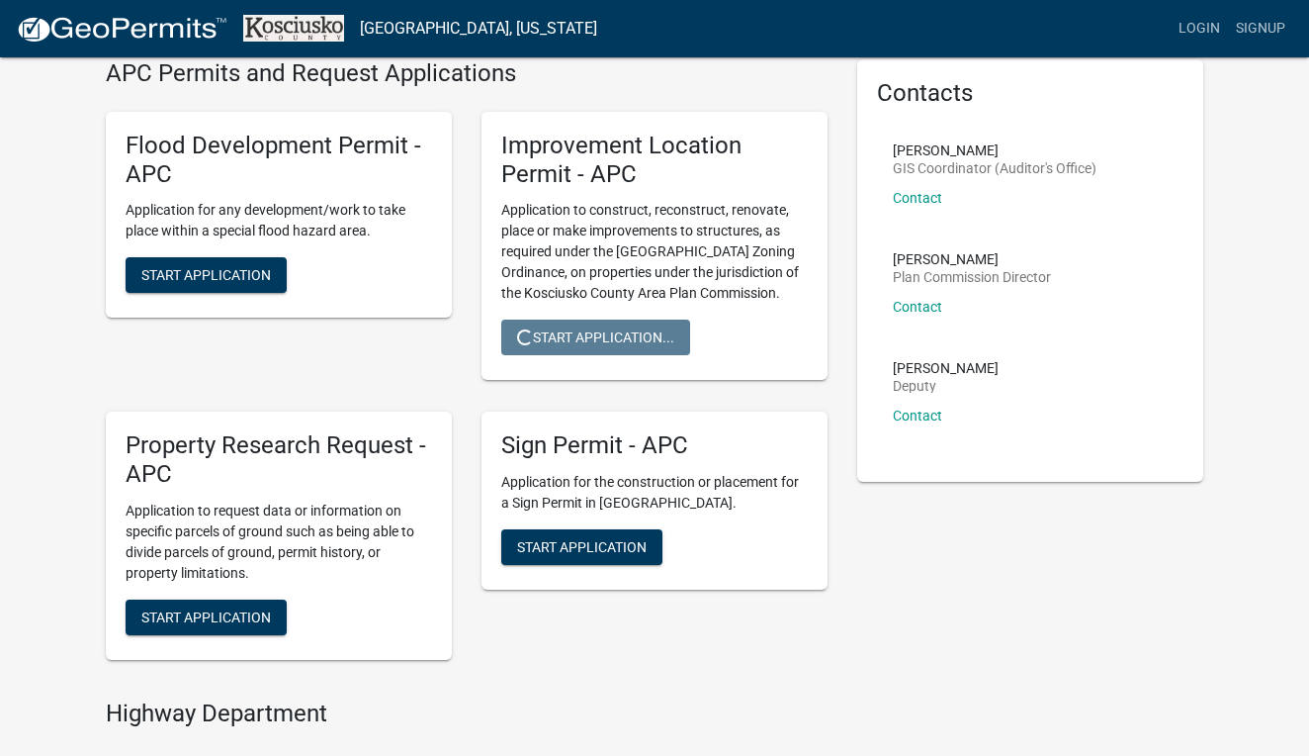  I want to click on h4: APC Permits and Request Applications, so click(467, 73).